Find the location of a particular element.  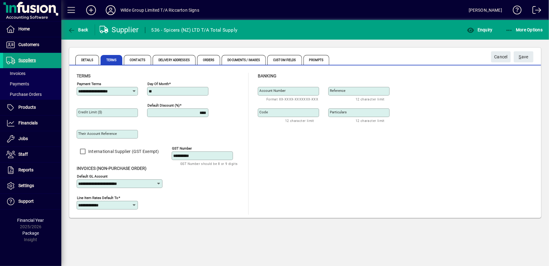

span: Customers is located at coordinates (29, 44).